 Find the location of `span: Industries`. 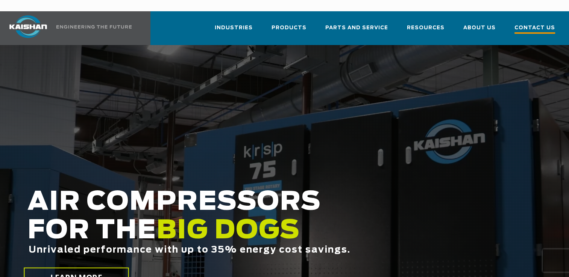

span: Industries is located at coordinates (233, 28).